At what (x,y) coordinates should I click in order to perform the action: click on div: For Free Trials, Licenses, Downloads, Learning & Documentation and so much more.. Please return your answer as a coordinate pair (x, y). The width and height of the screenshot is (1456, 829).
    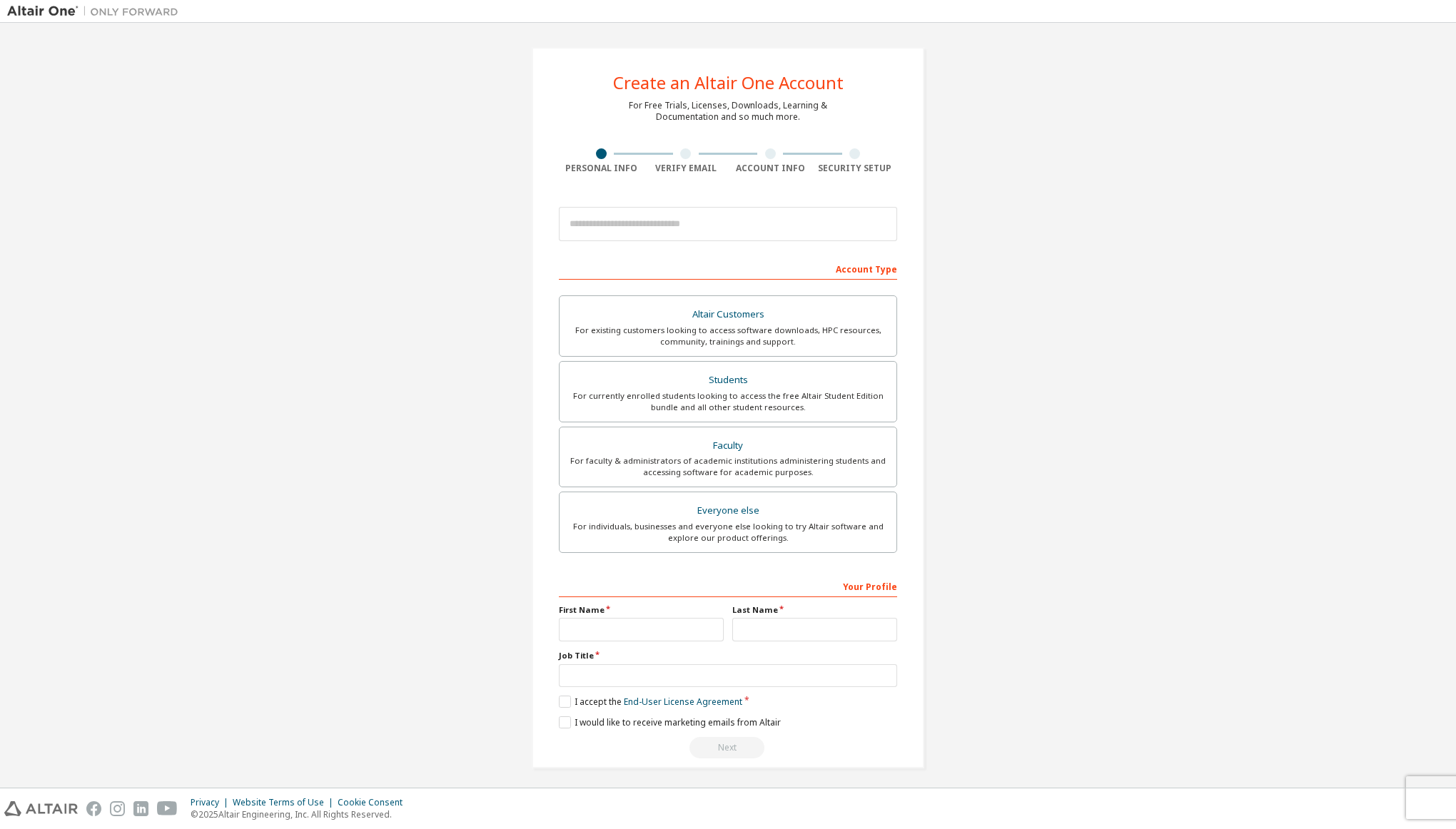
    Looking at the image, I should click on (728, 112).